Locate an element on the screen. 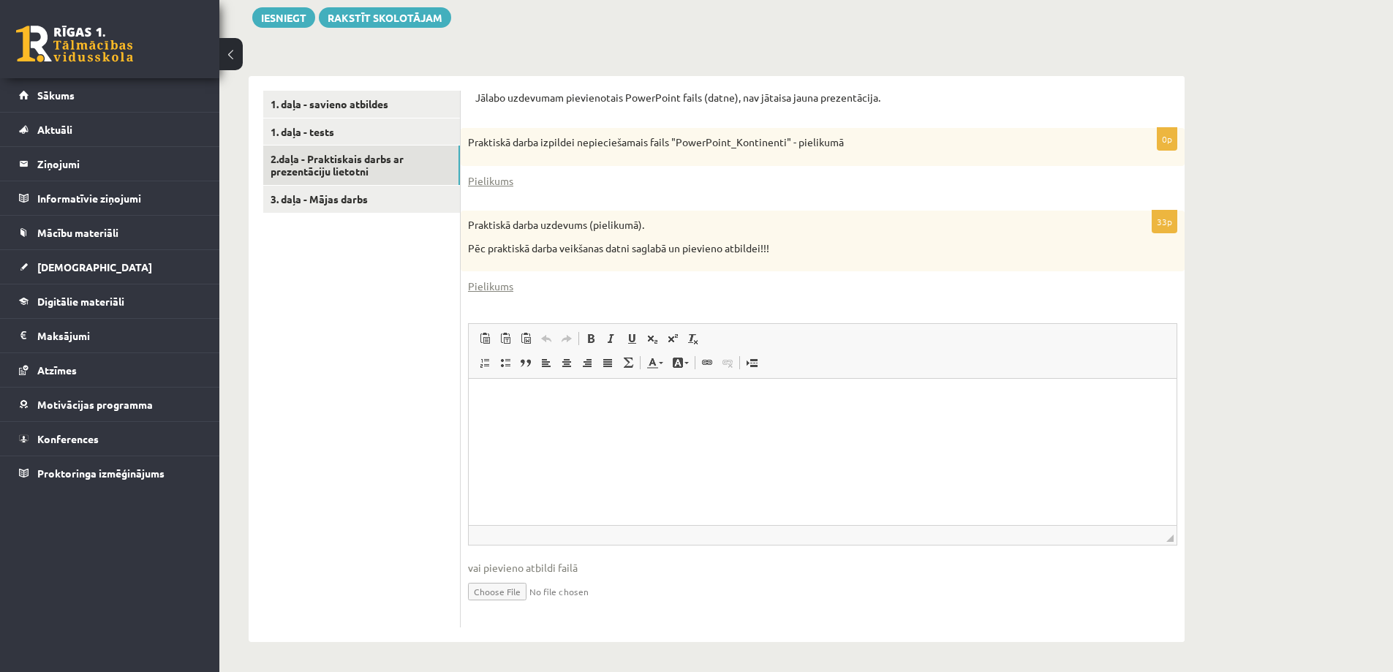  a: 2.daļa - Praktiskais darbs ar prezentāciju lietotni is located at coordinates (361, 165).